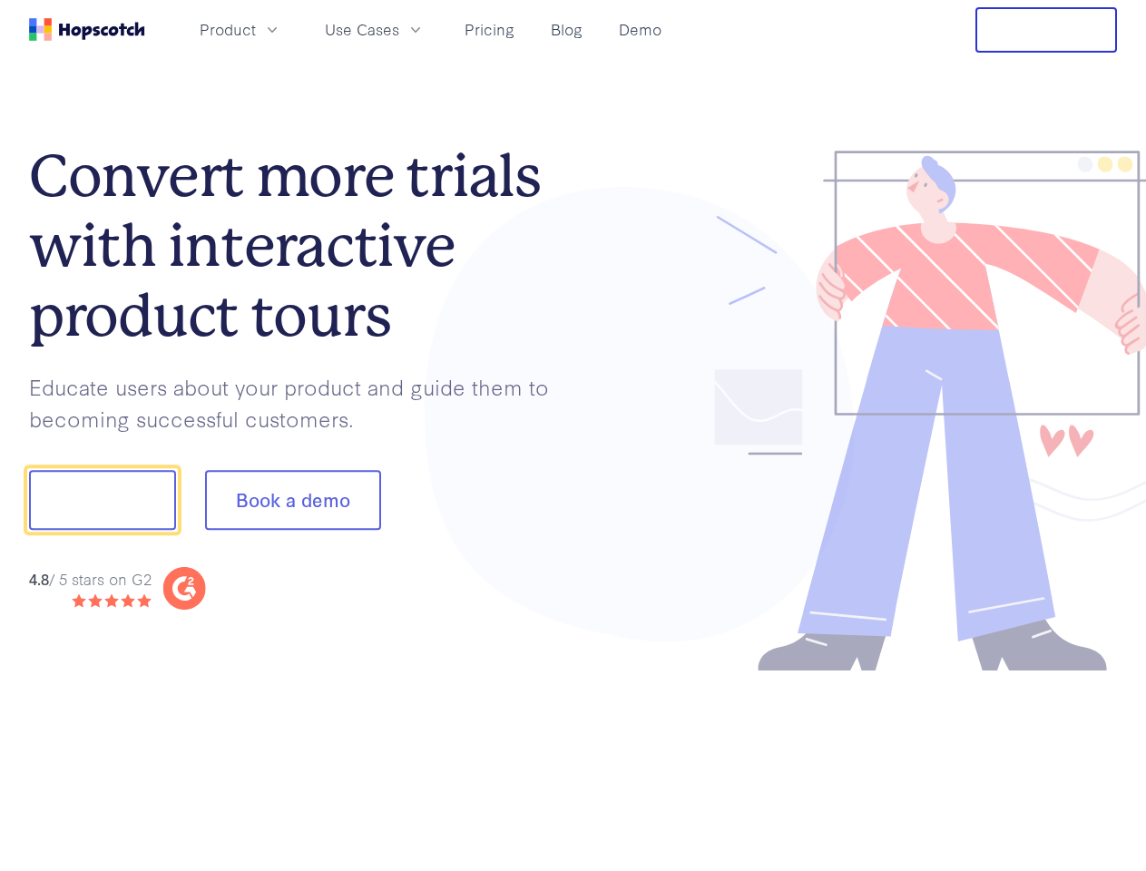  What do you see at coordinates (362, 29) in the screenshot?
I see `span: Use Cases` at bounding box center [362, 29].